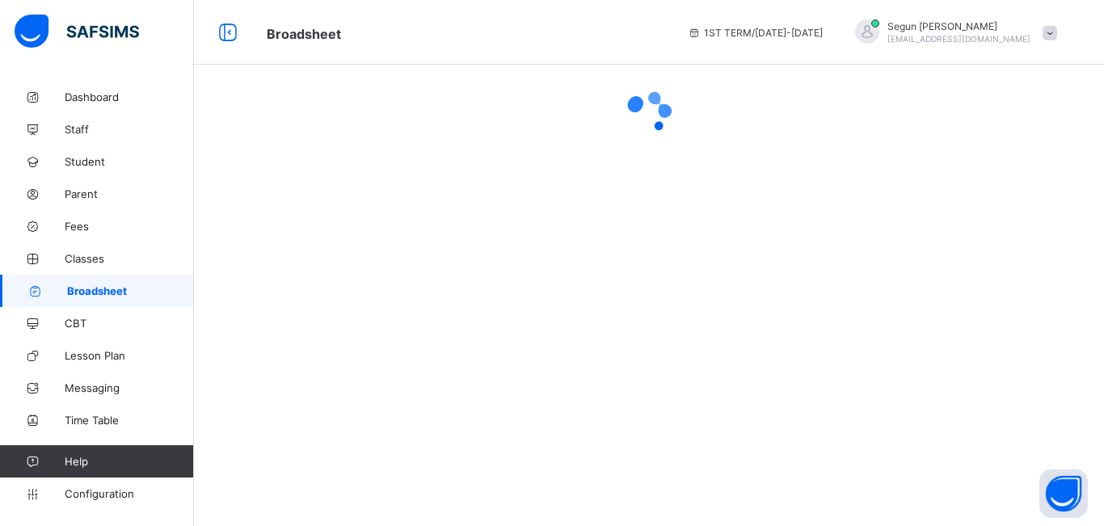  Describe the element at coordinates (129, 97) in the screenshot. I see `span: Dashboard` at that location.